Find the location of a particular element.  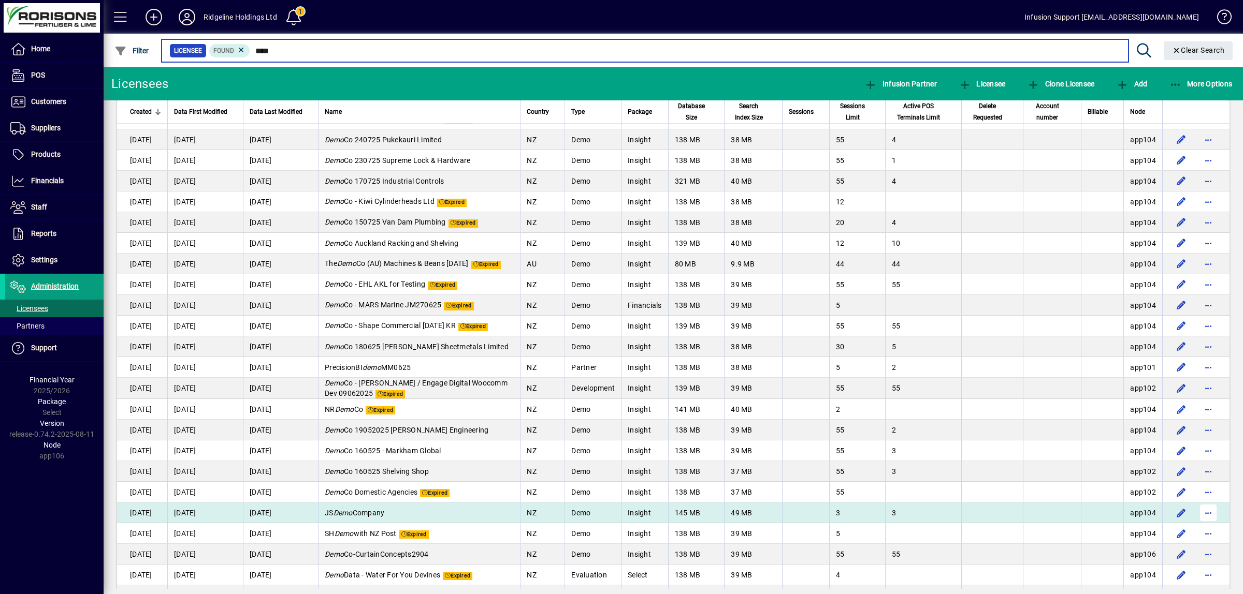

td: Partner is located at coordinates (592, 368).